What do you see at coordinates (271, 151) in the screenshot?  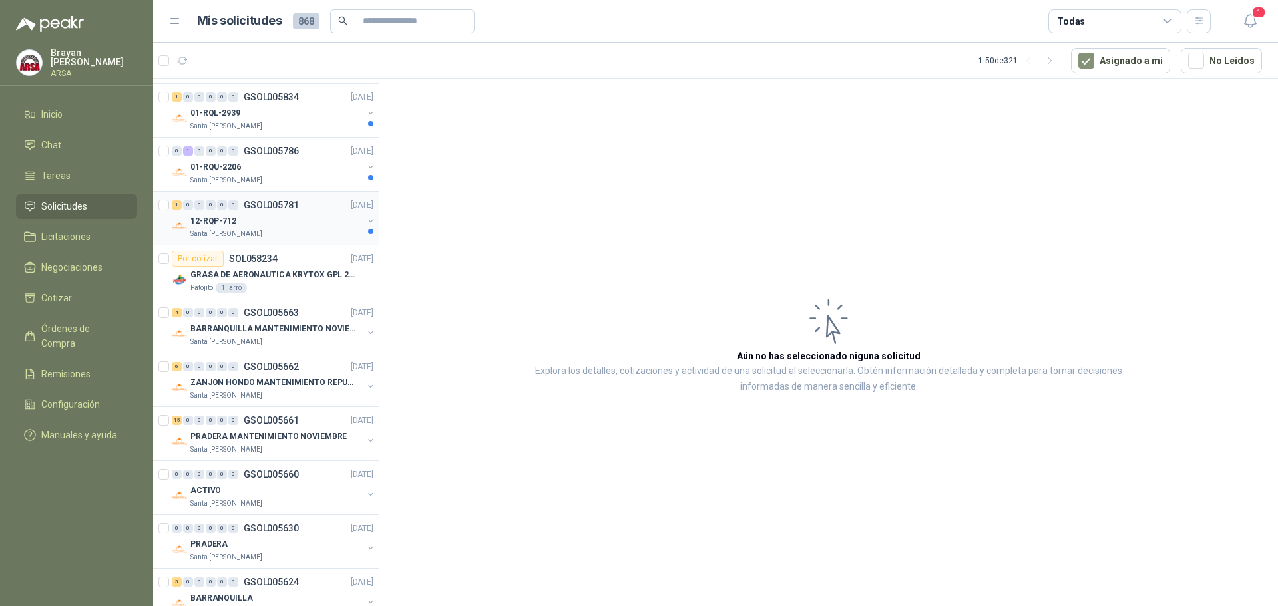 I see `p: GSOL005786` at bounding box center [271, 151].